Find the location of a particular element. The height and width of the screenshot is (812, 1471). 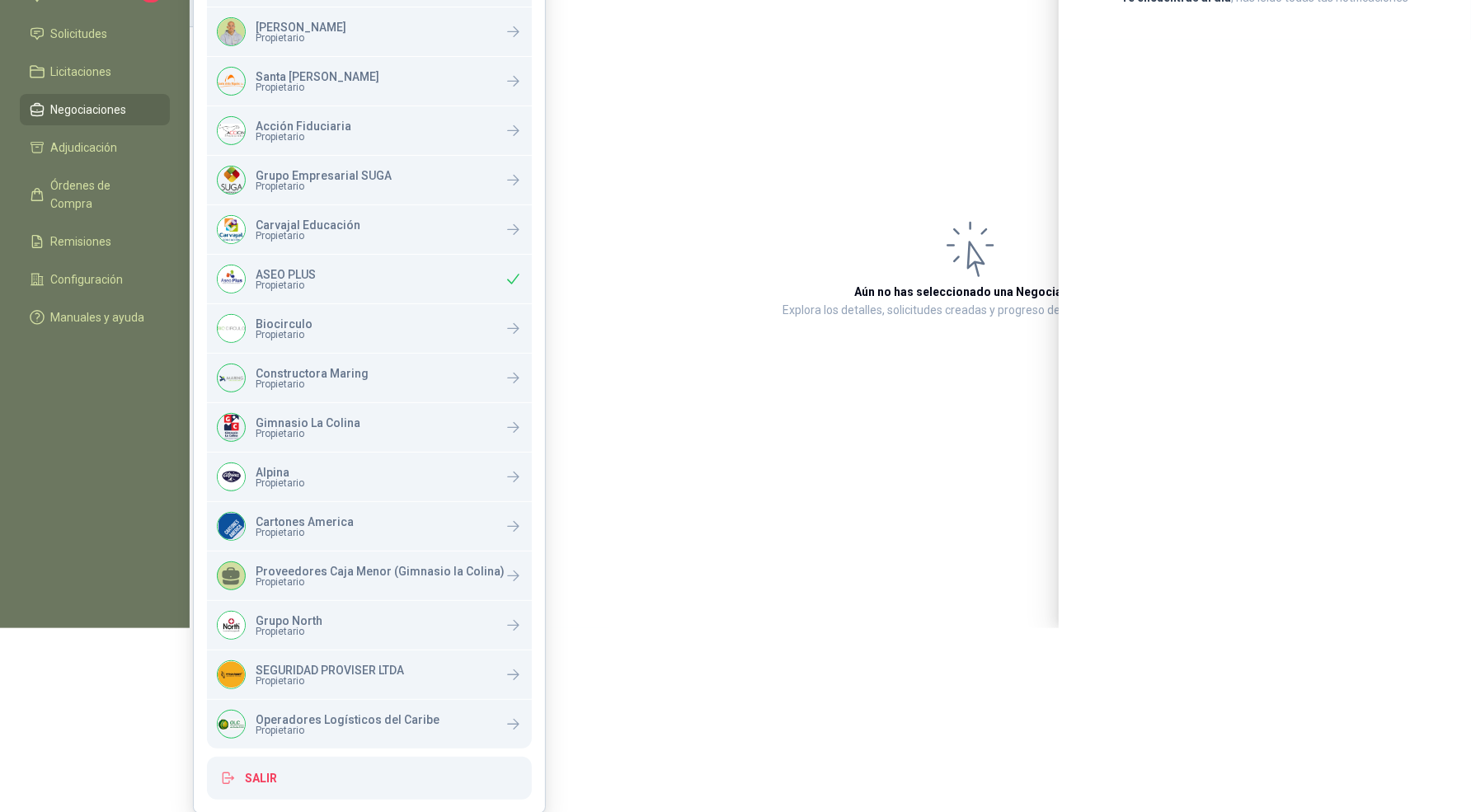

button: Salir is located at coordinates (370, 779).